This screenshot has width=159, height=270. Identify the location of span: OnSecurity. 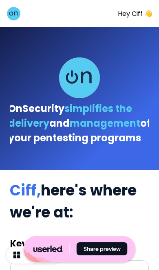
(36, 108).